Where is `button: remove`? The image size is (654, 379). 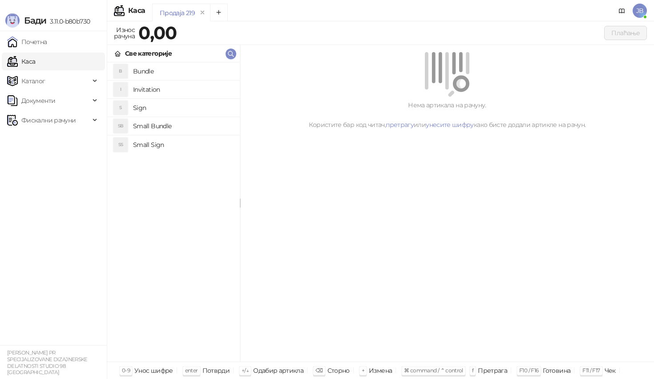
button: remove is located at coordinates (202, 12).